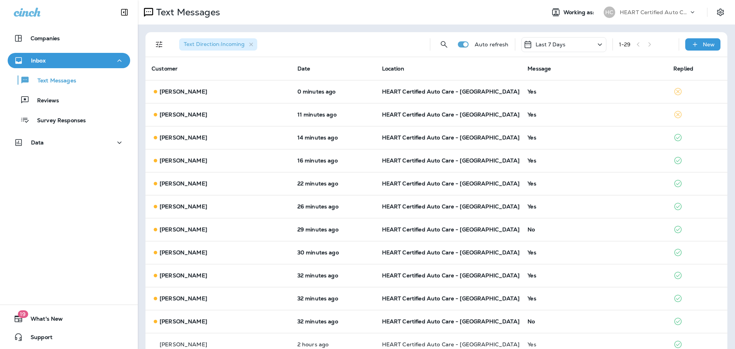 The image size is (735, 349). What do you see at coordinates (69, 120) in the screenshot?
I see `button: Survey Responses` at bounding box center [69, 120].